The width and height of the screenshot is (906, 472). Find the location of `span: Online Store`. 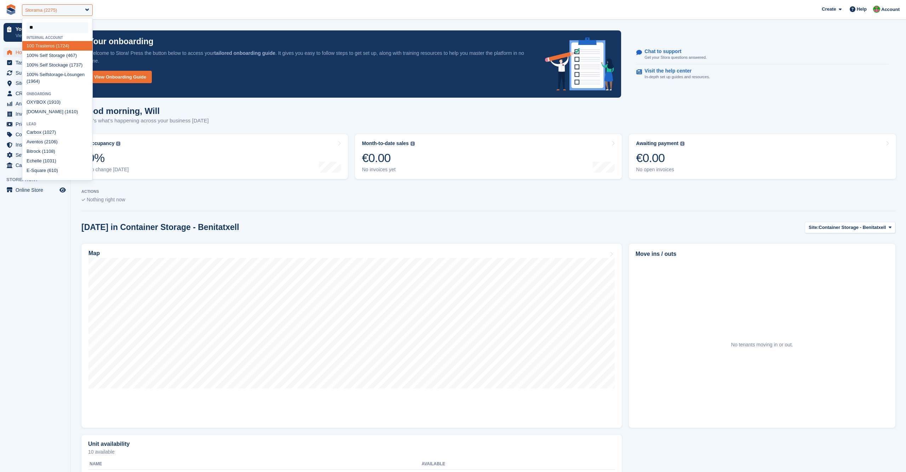

span: Online Store is located at coordinates (37, 190).